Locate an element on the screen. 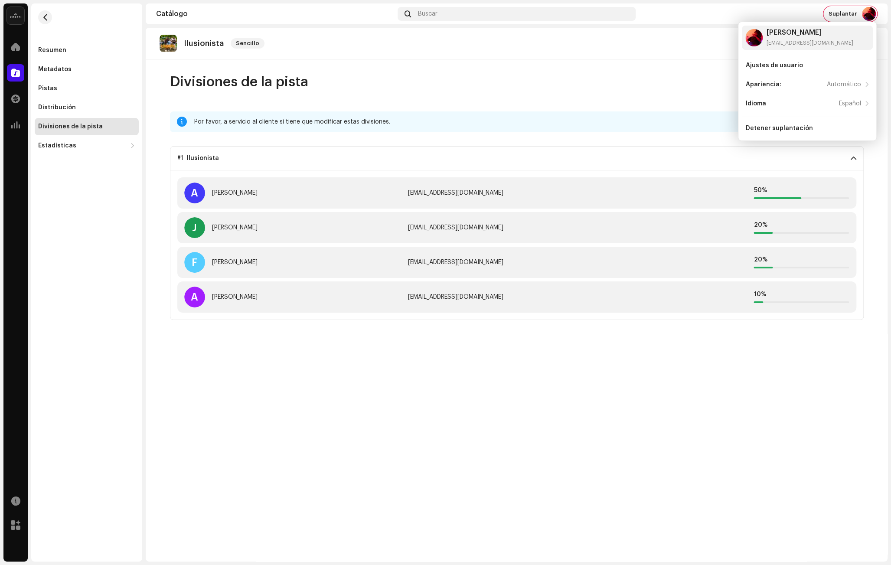  span: Suplantar is located at coordinates (843, 14).